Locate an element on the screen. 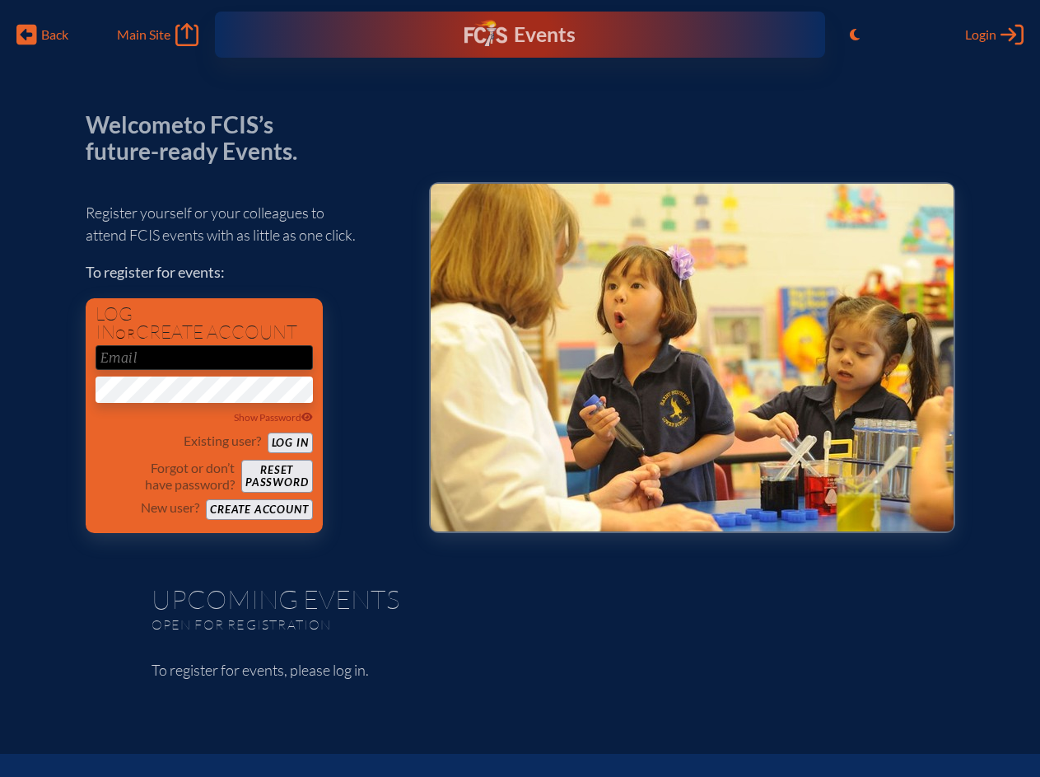 The width and height of the screenshot is (1040, 777). button: Log in is located at coordinates (290, 442).